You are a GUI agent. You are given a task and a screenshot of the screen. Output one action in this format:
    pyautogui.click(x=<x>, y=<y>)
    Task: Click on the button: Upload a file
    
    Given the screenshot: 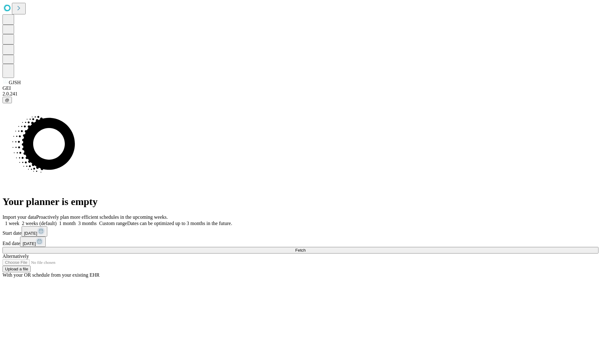 What is the action you would take?
    pyautogui.click(x=17, y=269)
    